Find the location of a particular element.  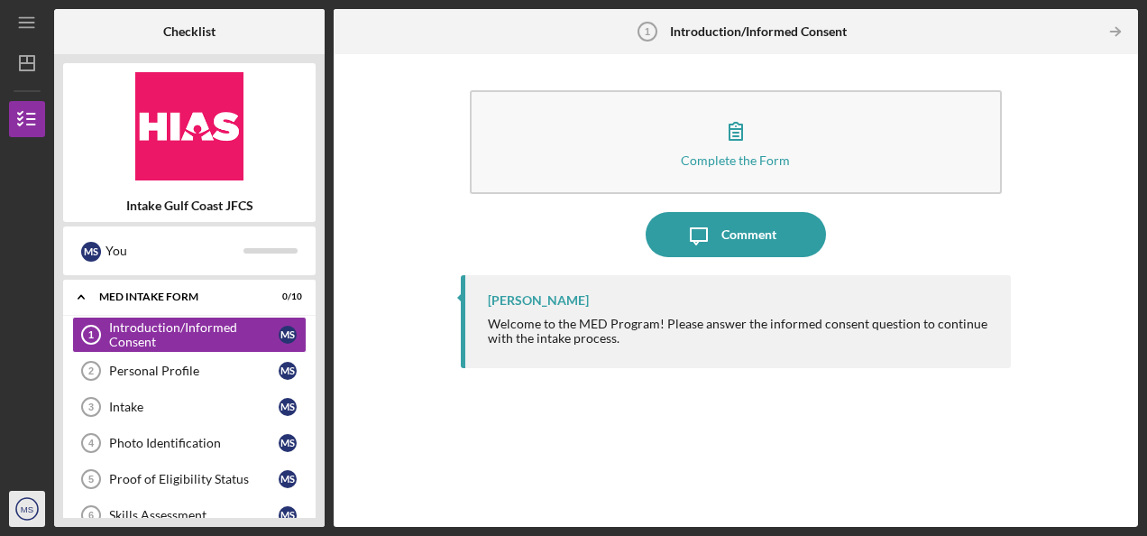

b: Checklist is located at coordinates (189, 32).